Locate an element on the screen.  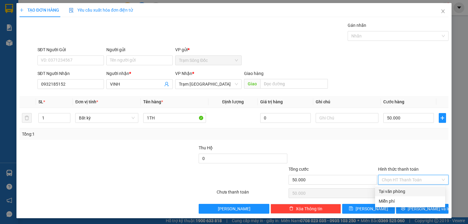
div: Người nhận is located at coordinates (139, 73).